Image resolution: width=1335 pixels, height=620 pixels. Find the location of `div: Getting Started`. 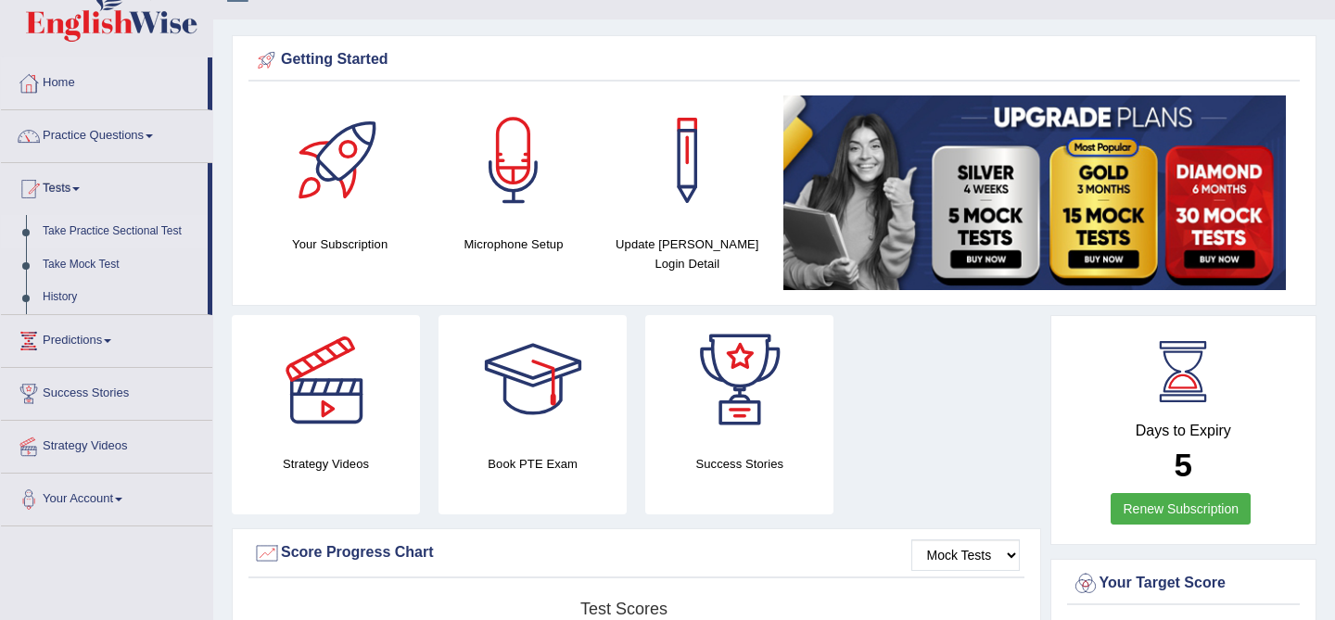

div: Getting Started is located at coordinates (774, 60).